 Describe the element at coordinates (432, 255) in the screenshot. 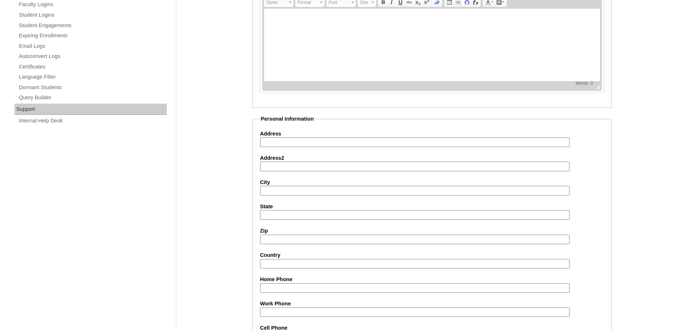

I see `label: Country` at that location.